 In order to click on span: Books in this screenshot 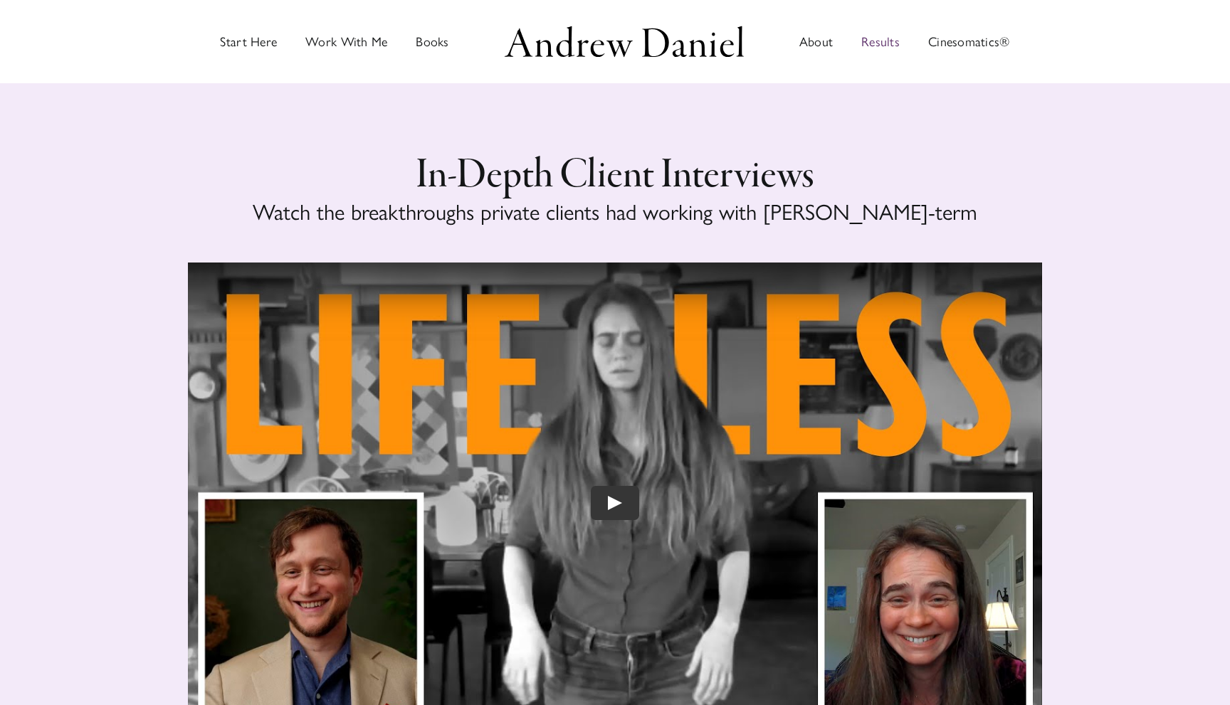, I will do `click(432, 42)`.